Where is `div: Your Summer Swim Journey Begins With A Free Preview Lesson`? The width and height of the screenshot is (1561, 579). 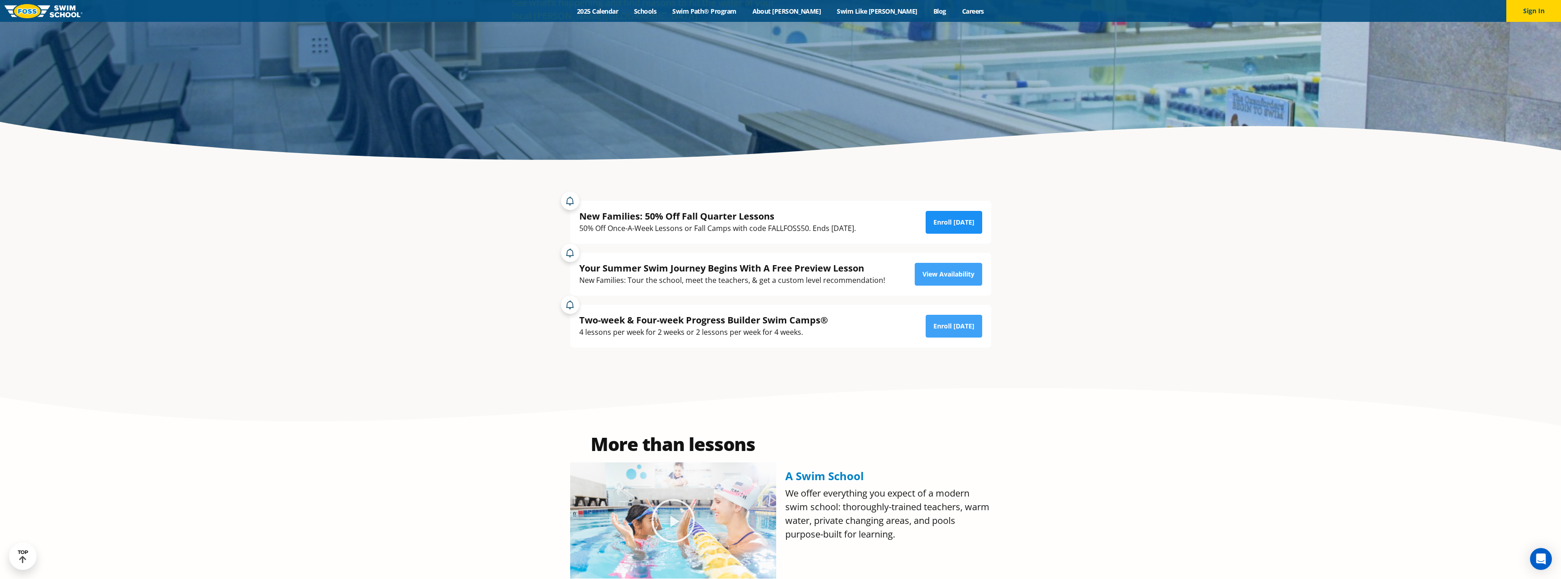
div: Your Summer Swim Journey Begins With A Free Preview Lesson is located at coordinates (732, 268).